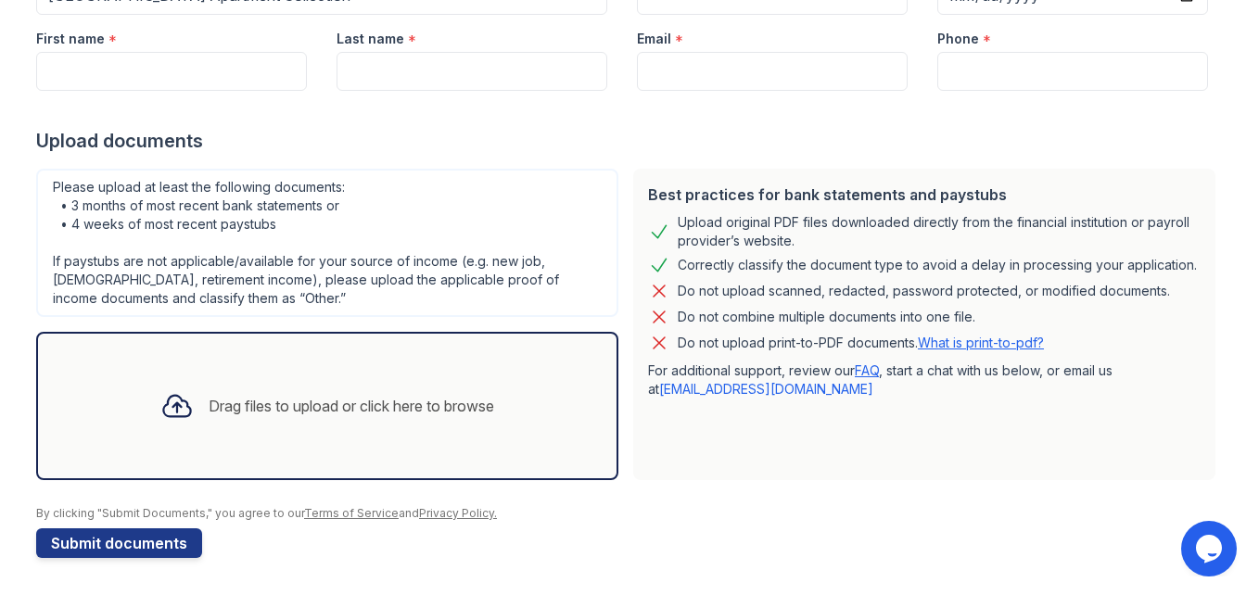 This screenshot has width=1259, height=595. What do you see at coordinates (958, 39) in the screenshot?
I see `label: Phone` at bounding box center [958, 39].